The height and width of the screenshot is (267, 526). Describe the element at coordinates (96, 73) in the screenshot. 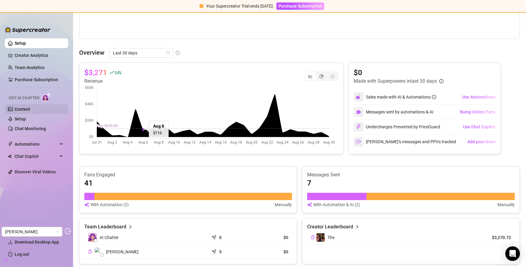

I see `article: $3,271` at that location.